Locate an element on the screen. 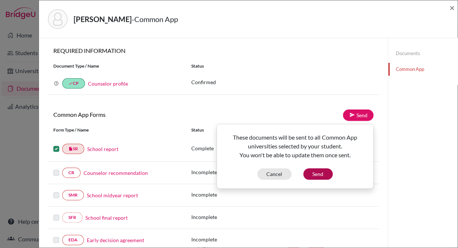 Image resolution: width=458 pixels, height=248 pixels. a: doneCP is located at coordinates (74, 84).